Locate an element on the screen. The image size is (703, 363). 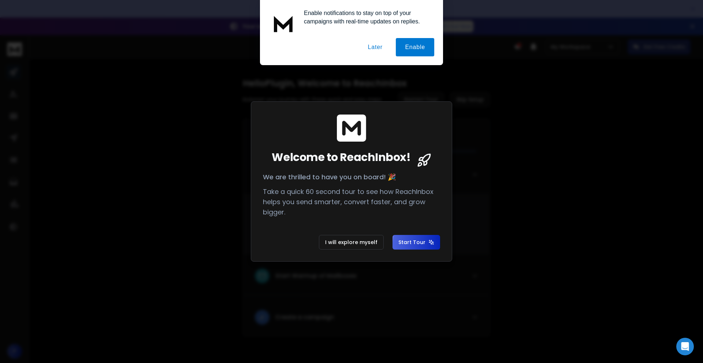
img: notification icon is located at coordinates (283, 23).